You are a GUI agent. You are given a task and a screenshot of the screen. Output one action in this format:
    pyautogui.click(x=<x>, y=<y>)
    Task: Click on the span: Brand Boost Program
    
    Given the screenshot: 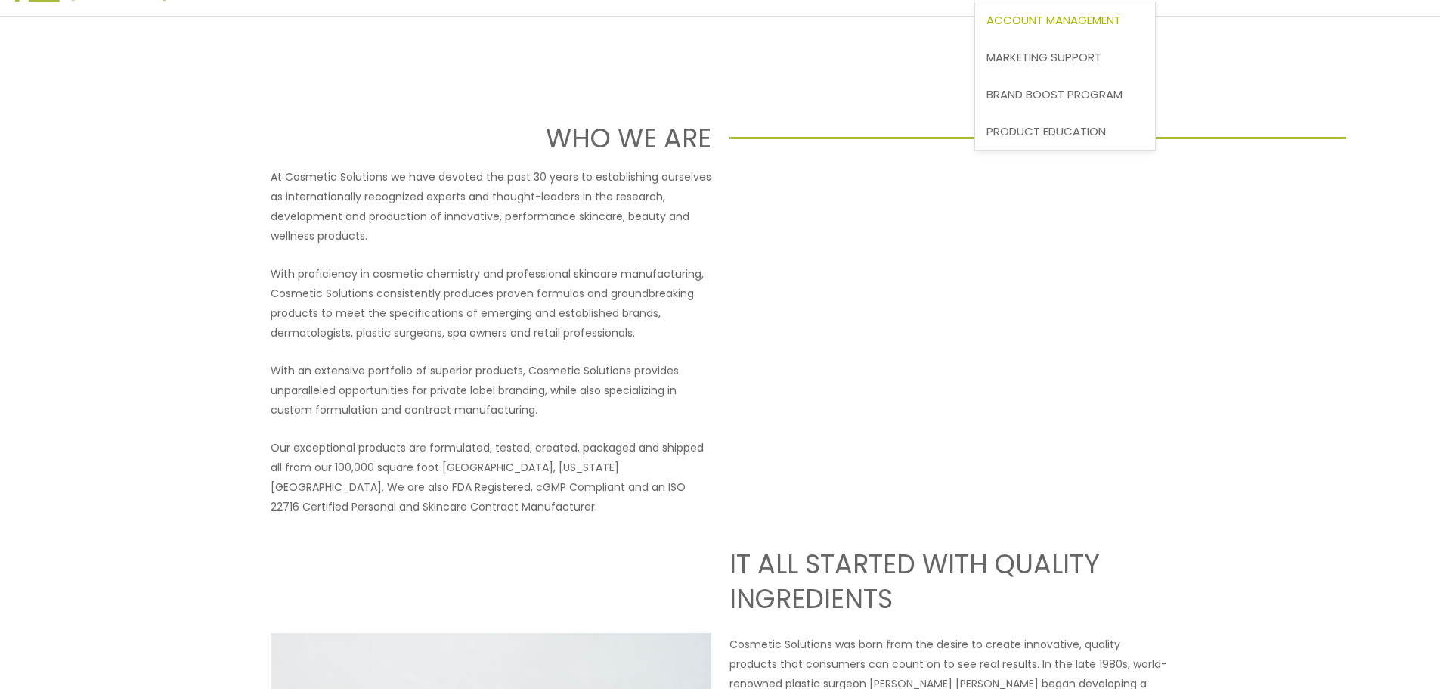 What is the action you would take?
    pyautogui.click(x=1055, y=94)
    